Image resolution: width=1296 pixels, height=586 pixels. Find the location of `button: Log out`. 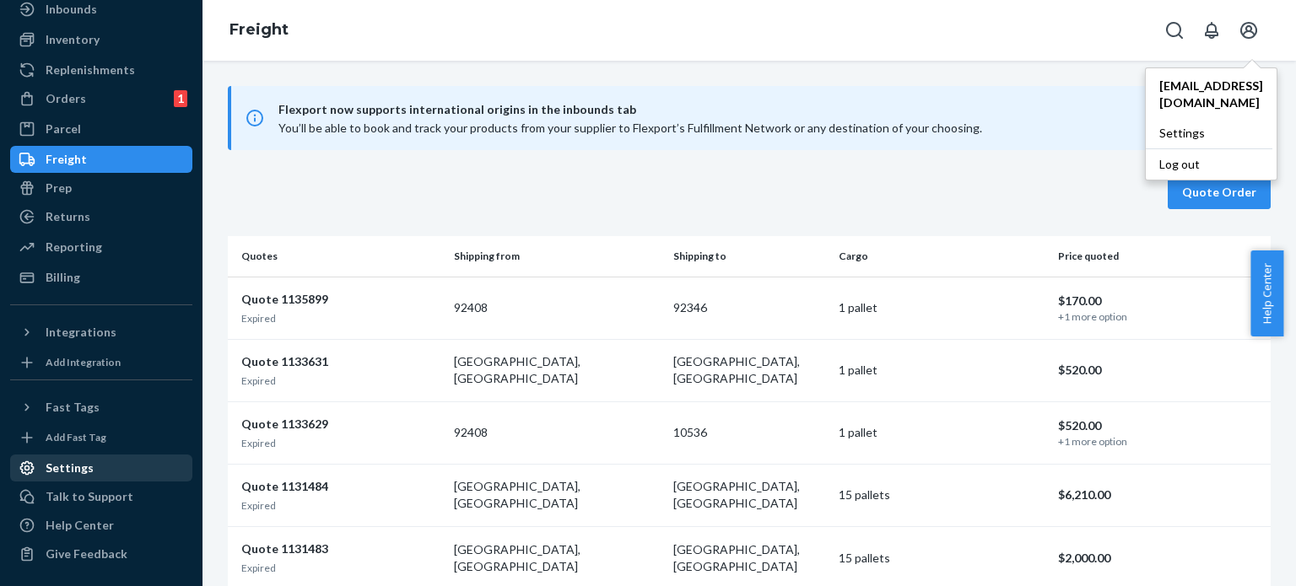

button: Log out is located at coordinates (1209, 164).